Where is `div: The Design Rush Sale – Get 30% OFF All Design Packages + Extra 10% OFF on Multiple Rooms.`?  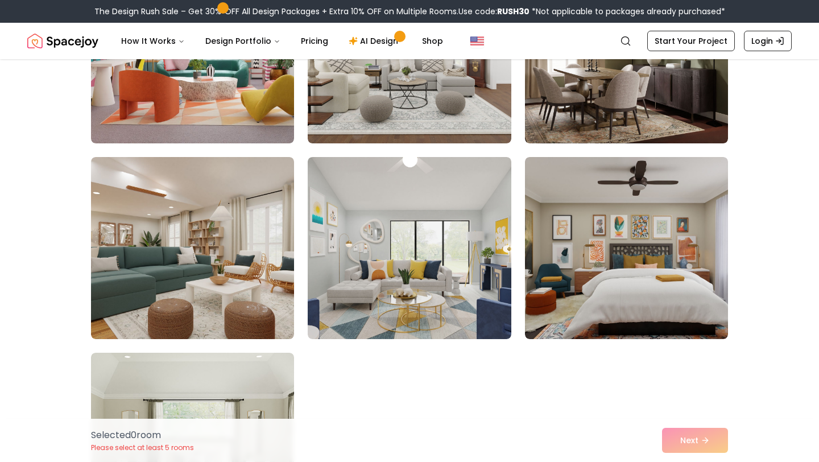 div: The Design Rush Sale – Get 30% OFF All Design Packages + Extra 10% OFF on Multiple Rooms. is located at coordinates (409, 11).